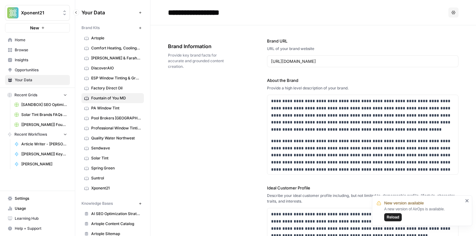 Image resolution: width=476 pixels, height=236 pixels. Describe the element at coordinates (37, 229) in the screenshot. I see `button: Help + Support` at that location.